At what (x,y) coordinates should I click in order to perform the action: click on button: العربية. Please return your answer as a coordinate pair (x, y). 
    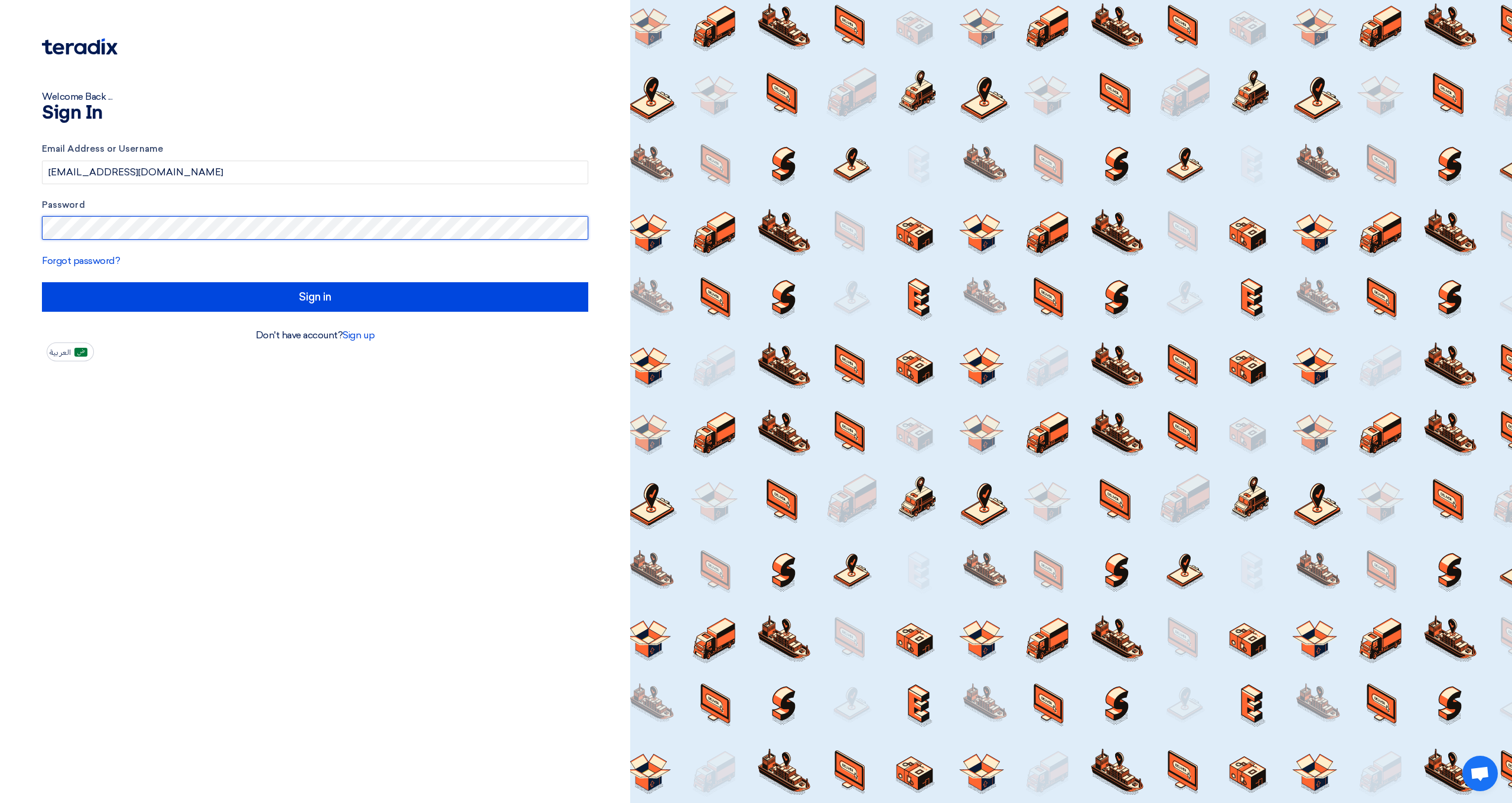
    Looking at the image, I should click on (71, 351).